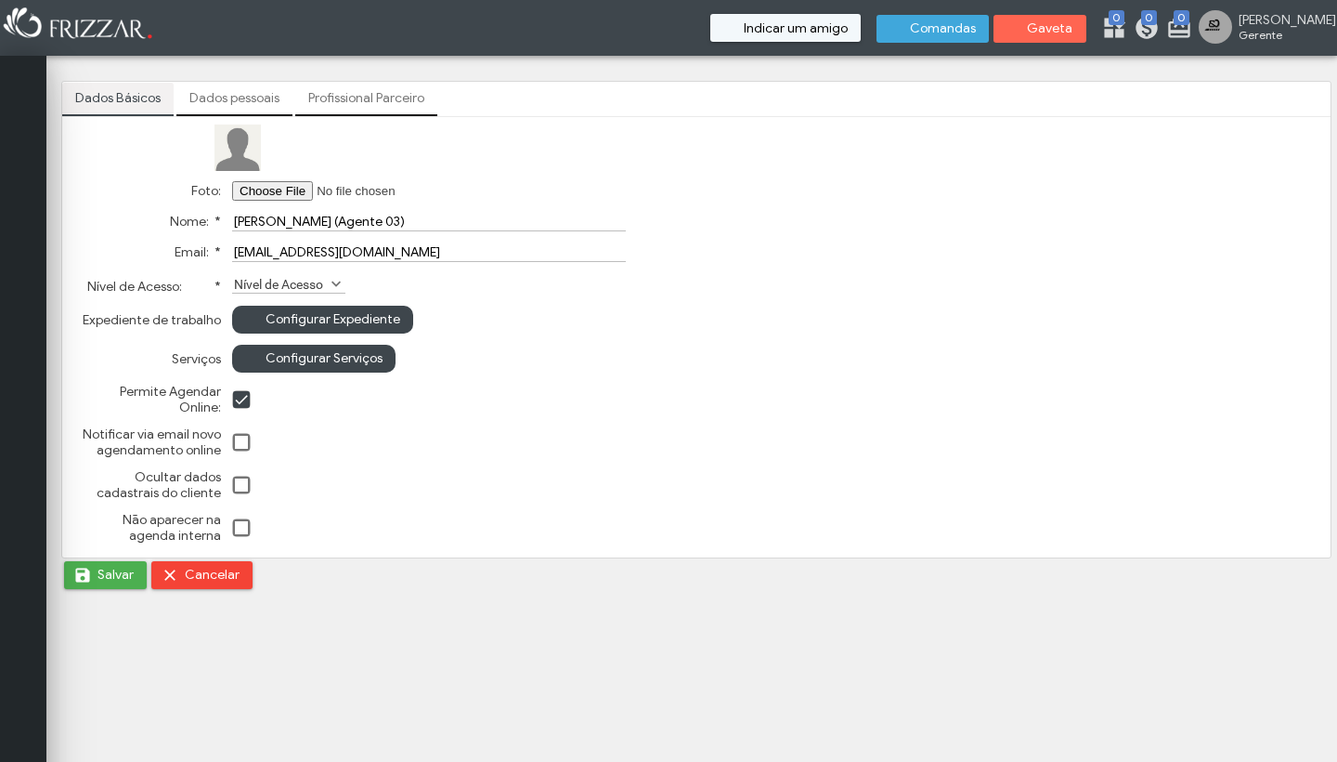 This screenshot has height=762, width=1337. Describe the element at coordinates (280, 283) in the screenshot. I see `label: Nível de Acesso` at that location.